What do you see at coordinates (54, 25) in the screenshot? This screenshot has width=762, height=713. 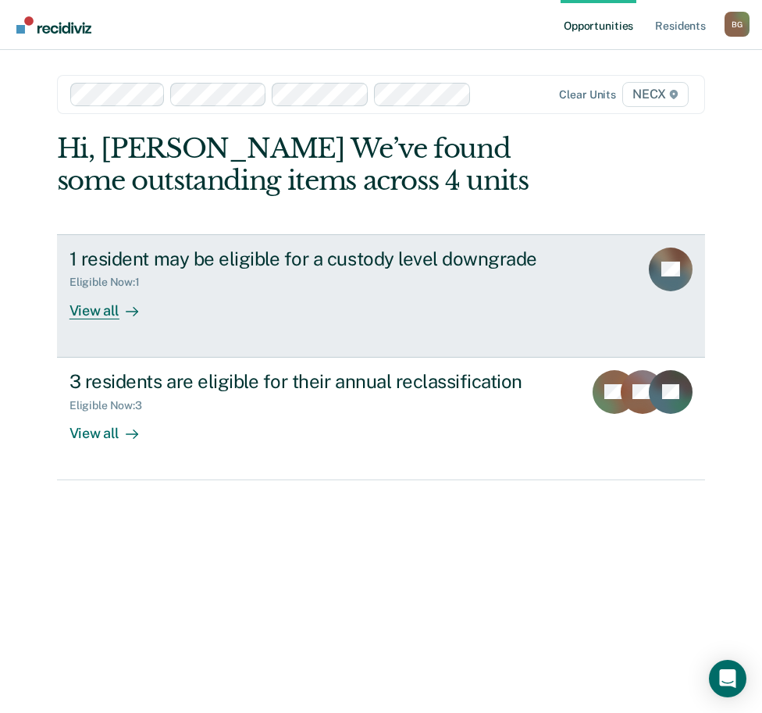 I see `img: Recidiviz` at bounding box center [54, 25].